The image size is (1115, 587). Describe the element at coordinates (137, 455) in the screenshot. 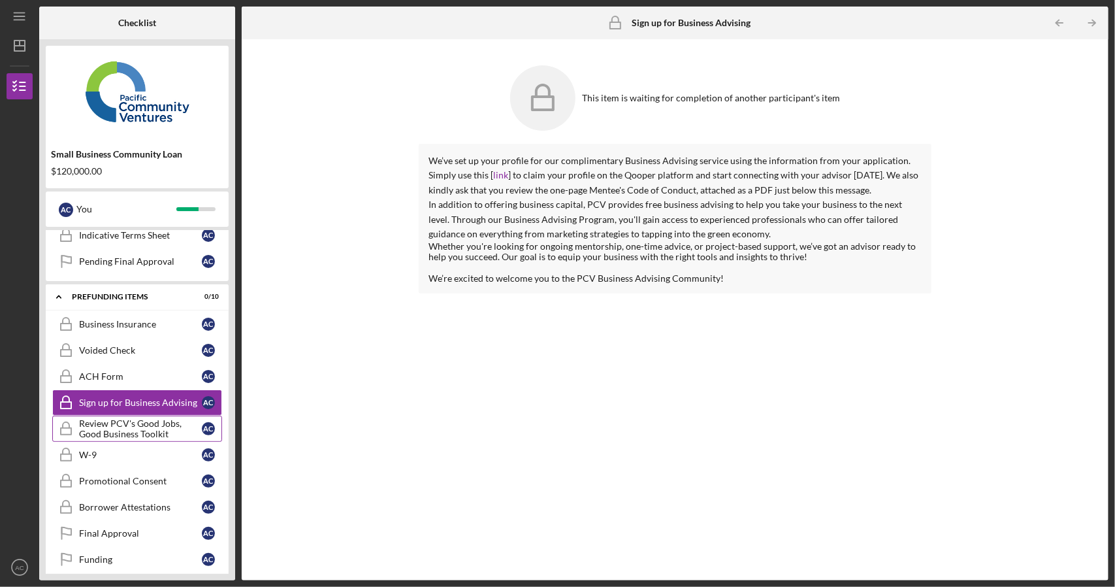

I see `a: W-9AC` at that location.